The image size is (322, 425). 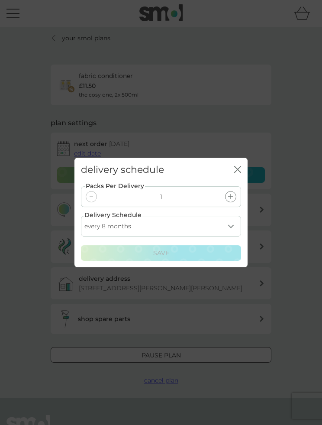 I want to click on button: close, so click(x=238, y=170).